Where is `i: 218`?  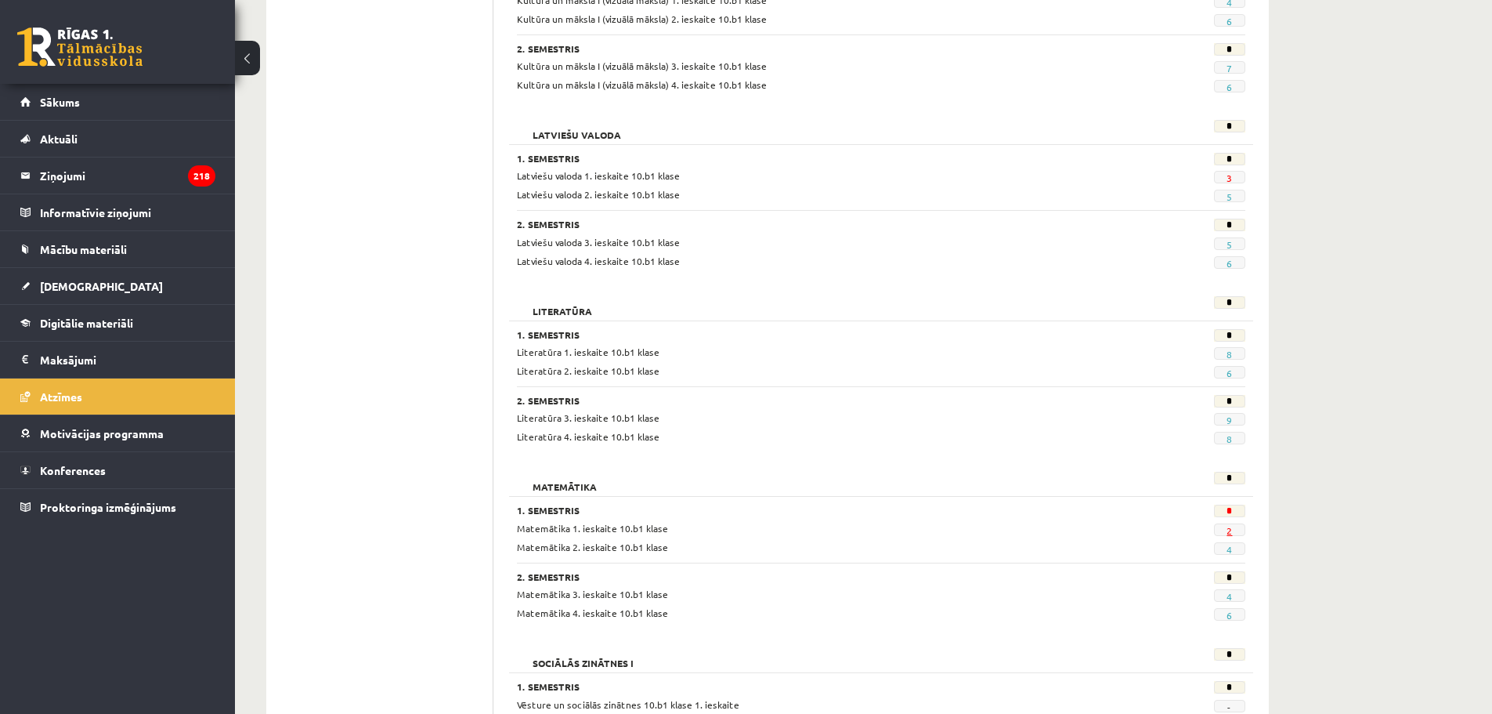
i: 218 is located at coordinates (201, 175).